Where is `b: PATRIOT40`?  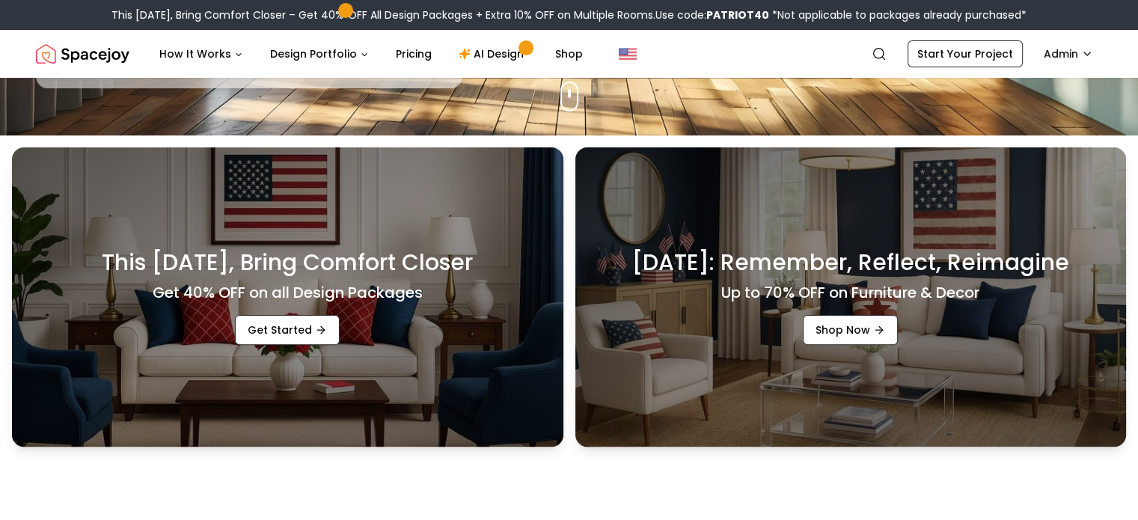 b: PATRIOT40 is located at coordinates (738, 15).